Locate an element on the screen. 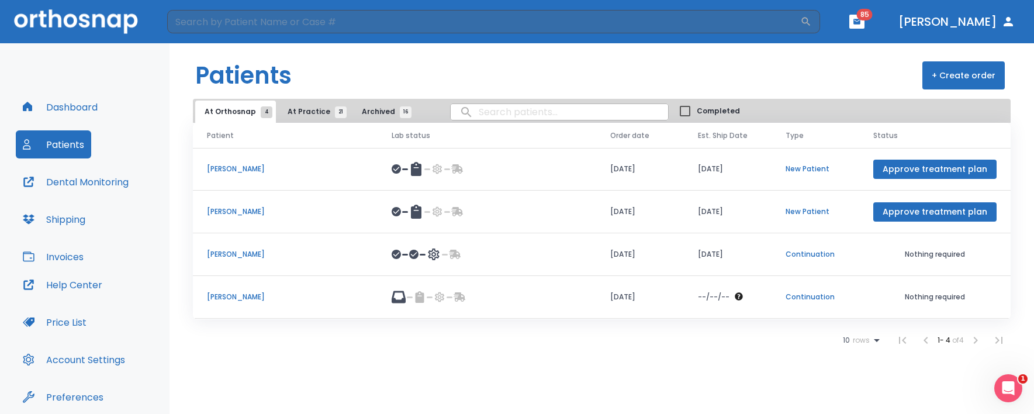 The image size is (1034, 414). span: Order date is located at coordinates (630, 136).